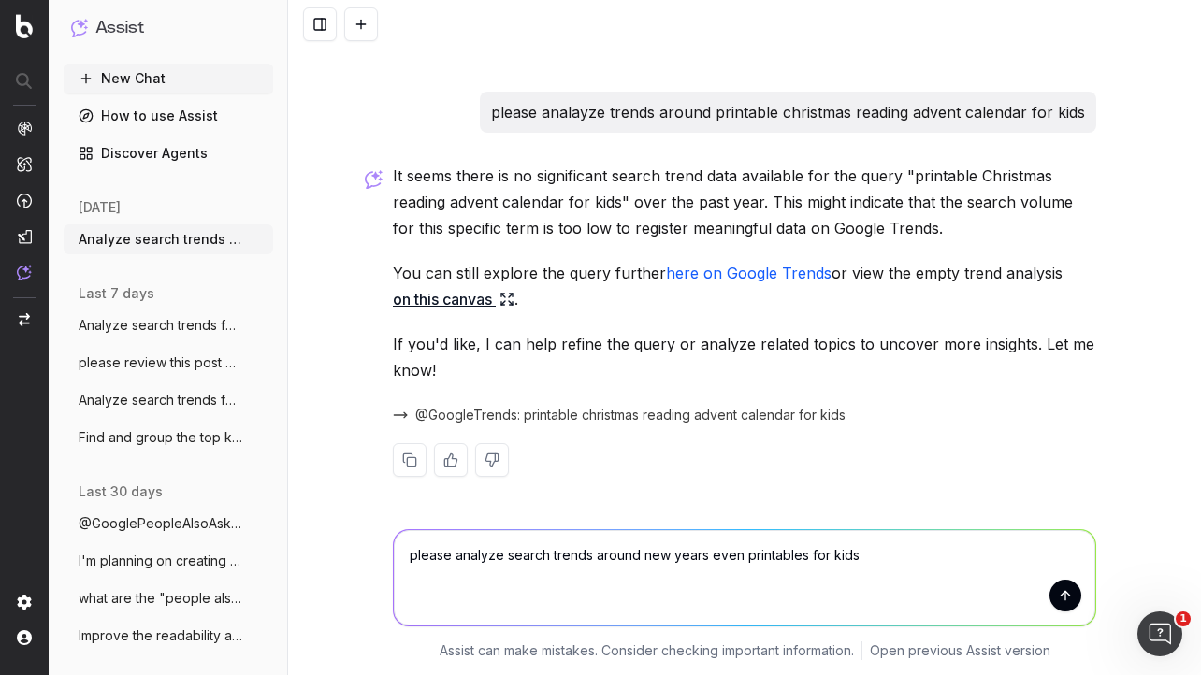 This screenshot has height=675, width=1201. What do you see at coordinates (161, 438) in the screenshot?
I see `span: Find and group the top keywords for illi` at bounding box center [161, 438].